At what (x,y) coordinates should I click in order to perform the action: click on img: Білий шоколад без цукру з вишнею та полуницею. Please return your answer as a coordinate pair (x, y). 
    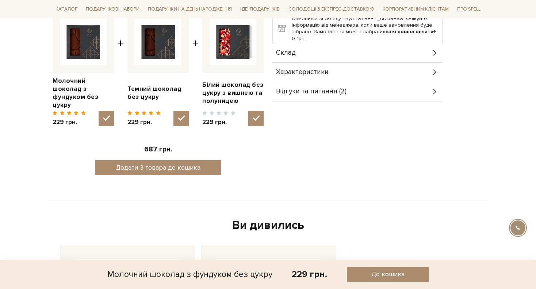
    Looking at the image, I should click on (233, 42).